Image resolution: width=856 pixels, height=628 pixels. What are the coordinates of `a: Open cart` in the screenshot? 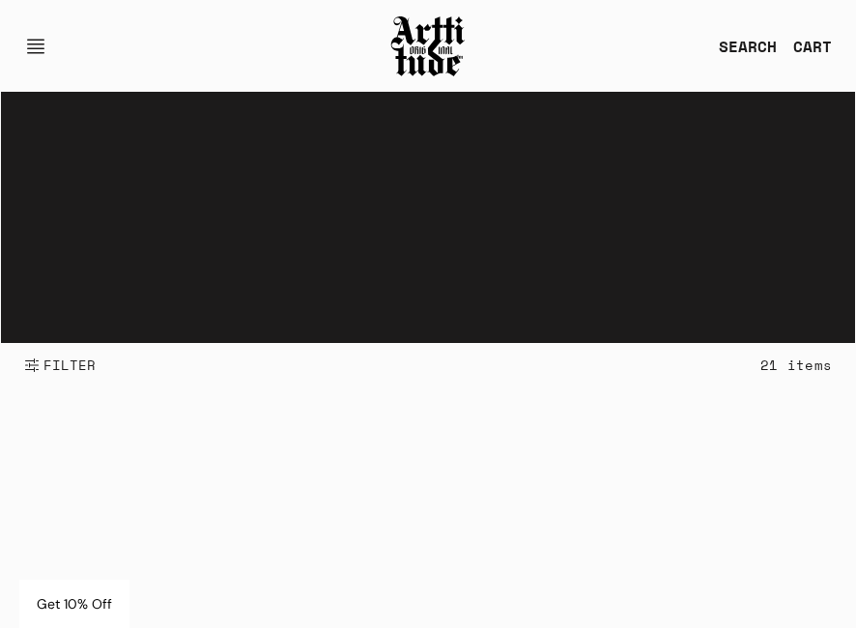 It's located at (805, 46).